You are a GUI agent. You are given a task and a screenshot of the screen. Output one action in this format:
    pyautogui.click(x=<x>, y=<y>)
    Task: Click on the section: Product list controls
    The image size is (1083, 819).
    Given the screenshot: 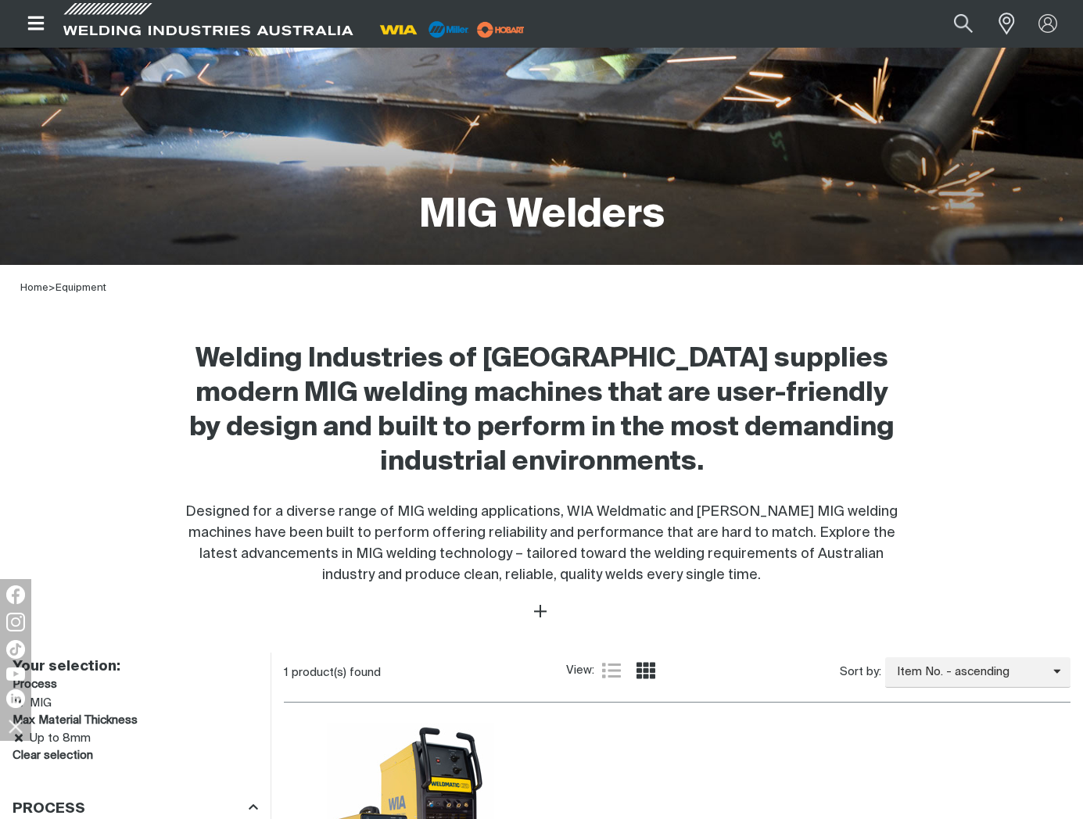 What is the action you would take?
    pyautogui.click(x=677, y=672)
    